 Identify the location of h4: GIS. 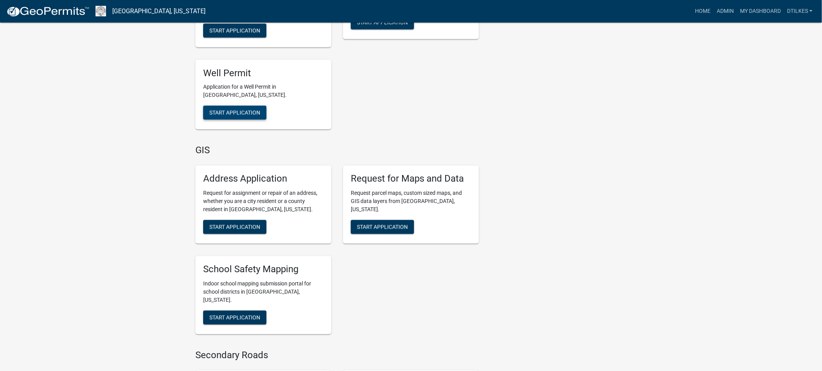
(337, 150).